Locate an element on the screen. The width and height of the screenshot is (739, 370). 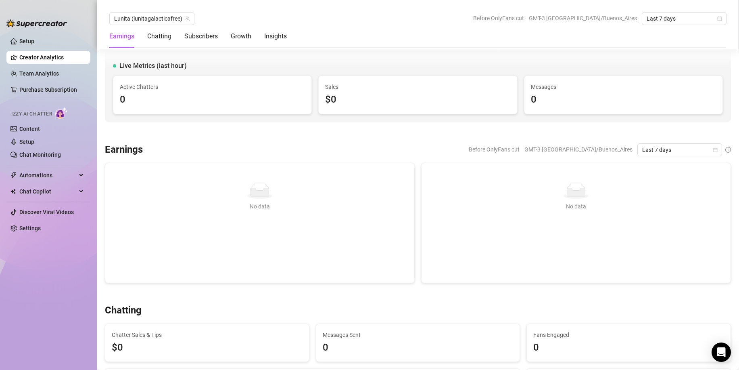
span: Messages Sent is located at coordinates (418, 335).